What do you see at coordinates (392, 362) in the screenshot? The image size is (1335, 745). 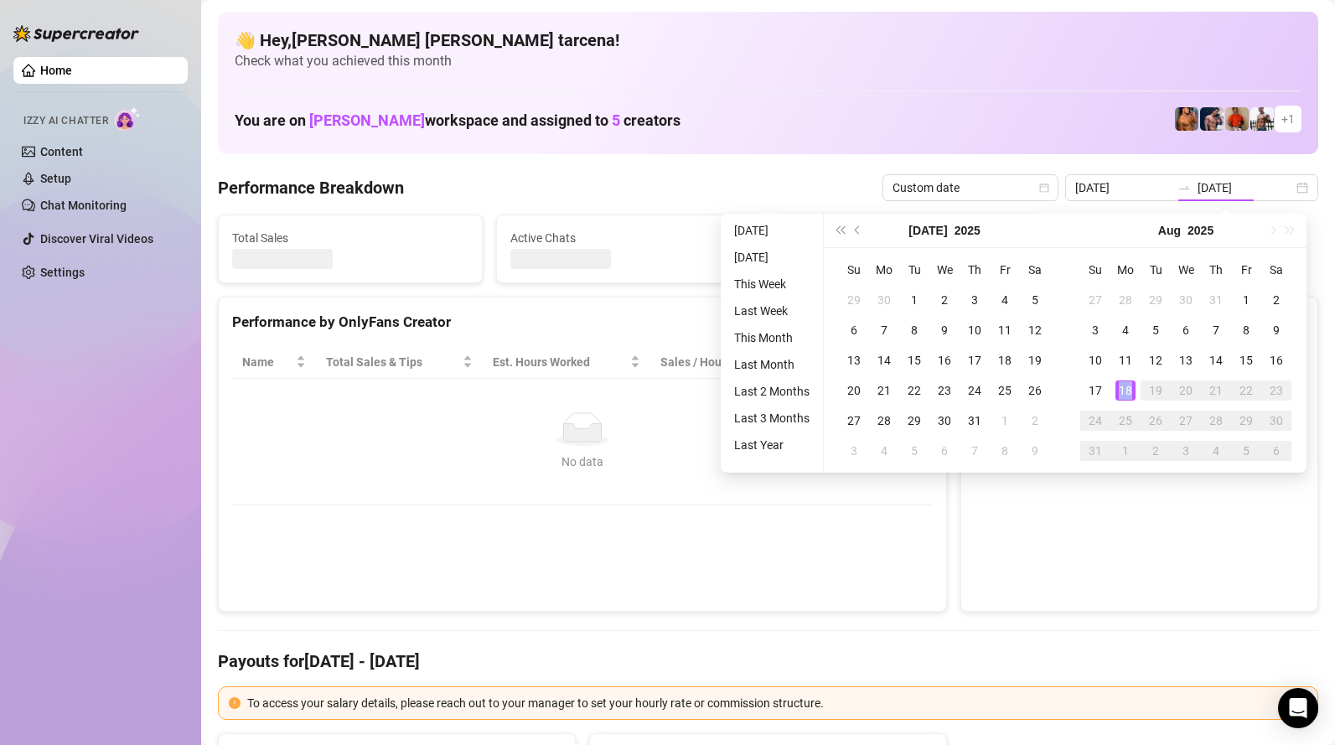 I see `span: Total Sales & Tips` at bounding box center [392, 362].